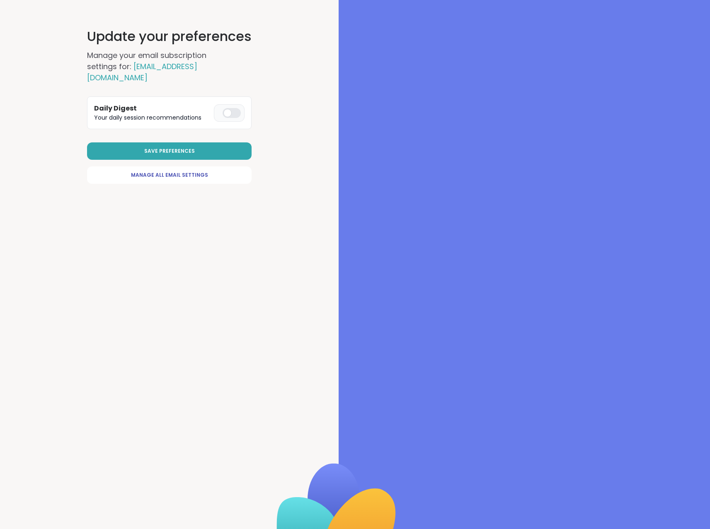 The image size is (710, 529). Describe the element at coordinates (169, 151) in the screenshot. I see `span: Save Preferences` at that location.